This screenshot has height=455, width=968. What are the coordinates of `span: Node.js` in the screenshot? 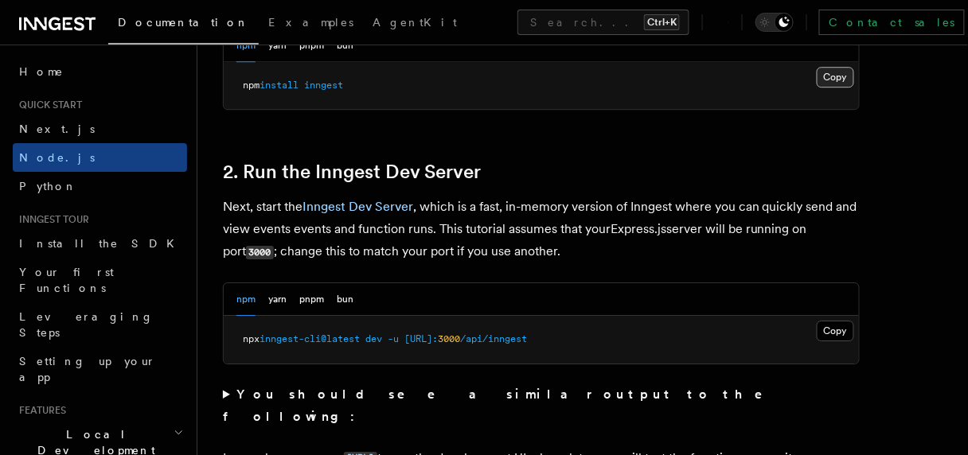 It's located at (57, 158).